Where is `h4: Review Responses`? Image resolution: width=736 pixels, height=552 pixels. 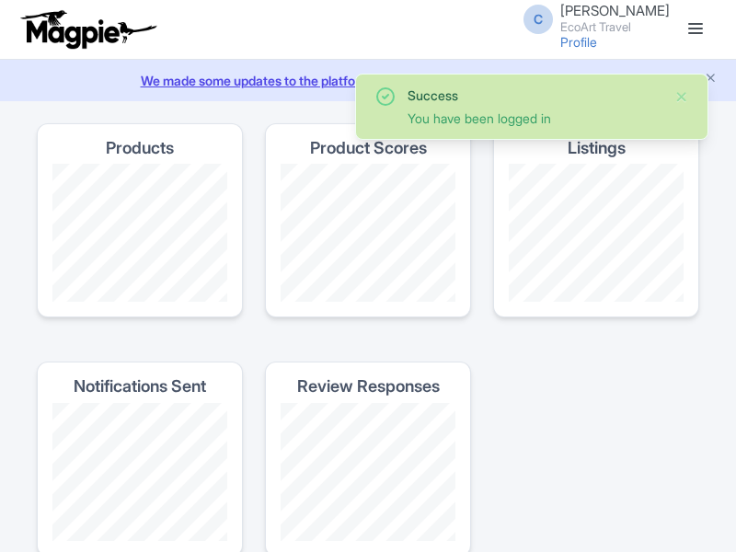 h4: Review Responses is located at coordinates (368, 387).